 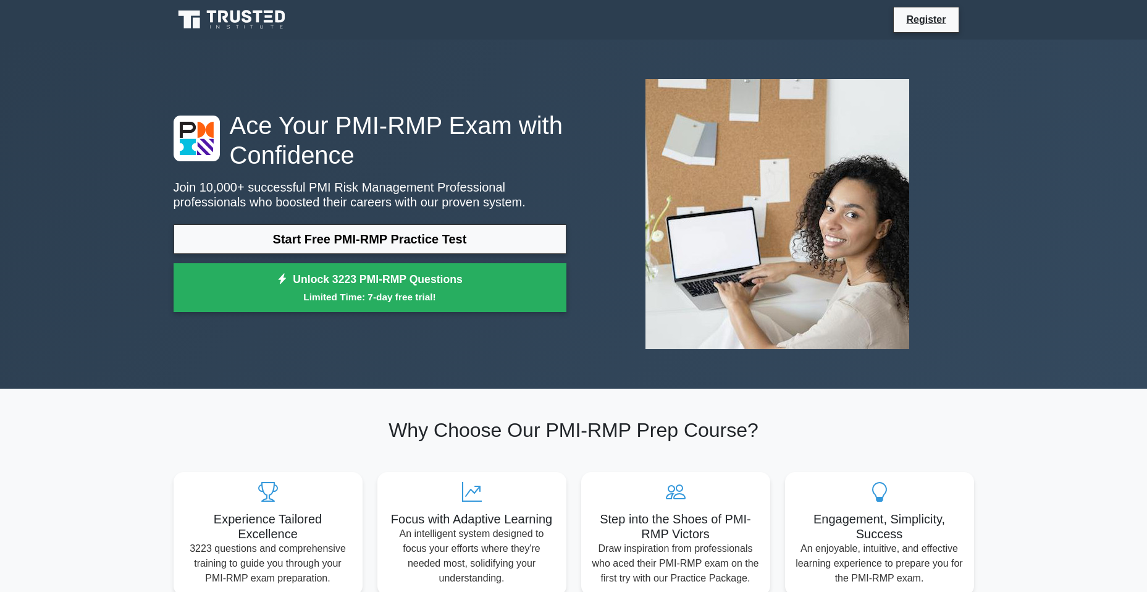 I want to click on h1: Ace Your PMI-RMP Exam with Confidence, so click(x=370, y=140).